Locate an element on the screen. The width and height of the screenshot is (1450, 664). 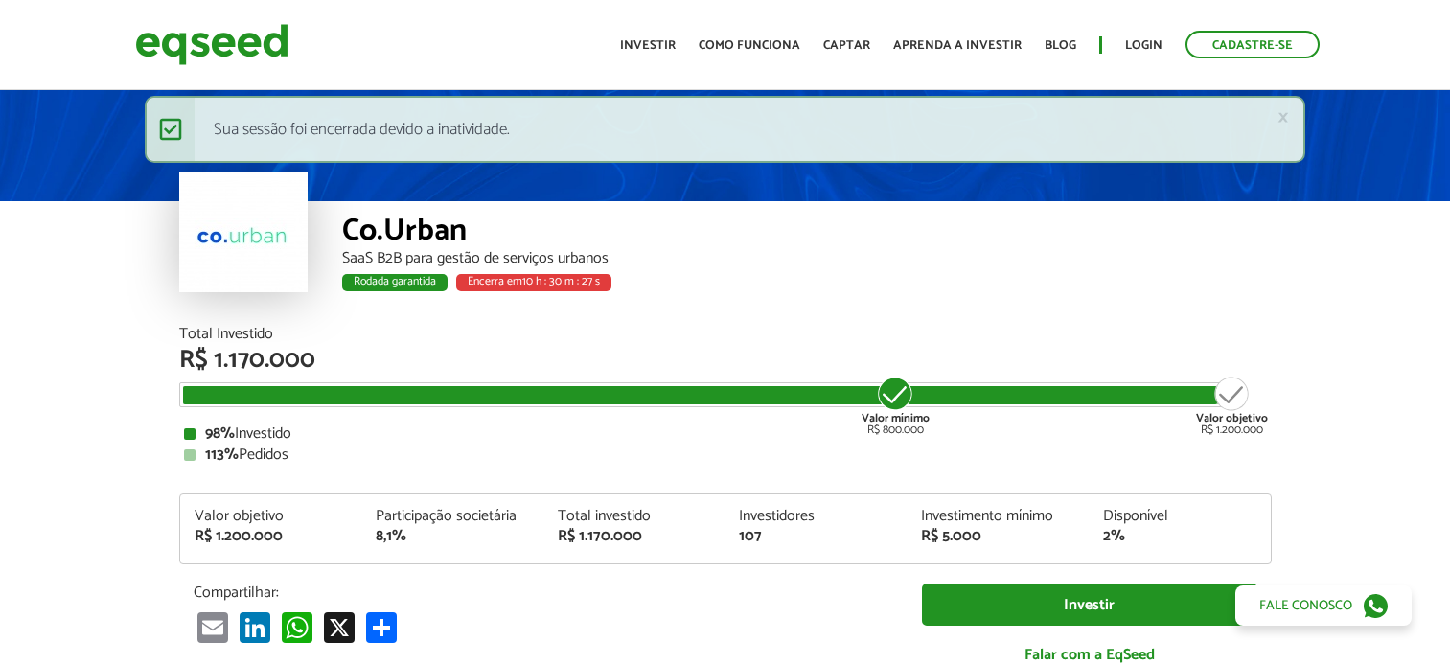
a: Como funciona is located at coordinates (749, 45).